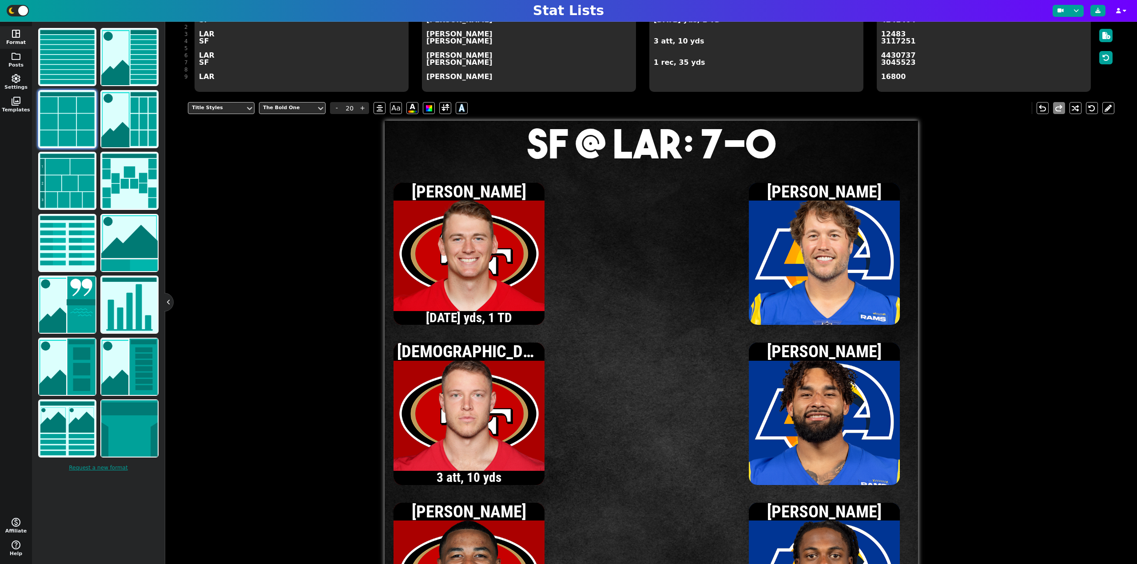  I want to click on img: jersey, so click(129, 428).